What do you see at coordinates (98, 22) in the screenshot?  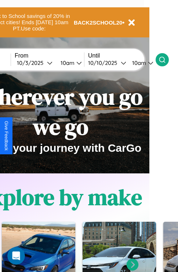 I see `b: BACK2SCHOOL20` at bounding box center [98, 22].